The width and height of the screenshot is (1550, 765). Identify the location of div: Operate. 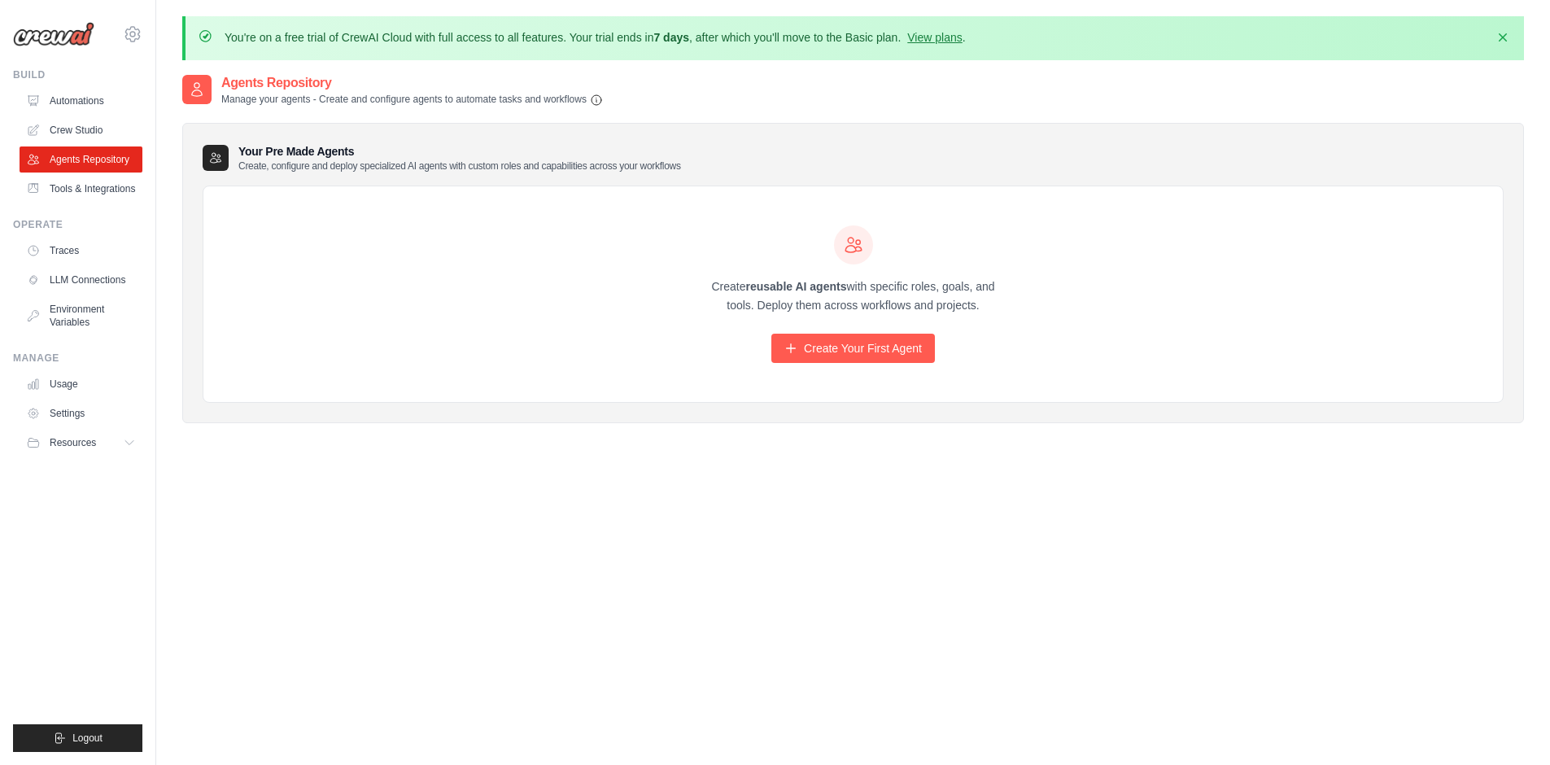
(77, 225).